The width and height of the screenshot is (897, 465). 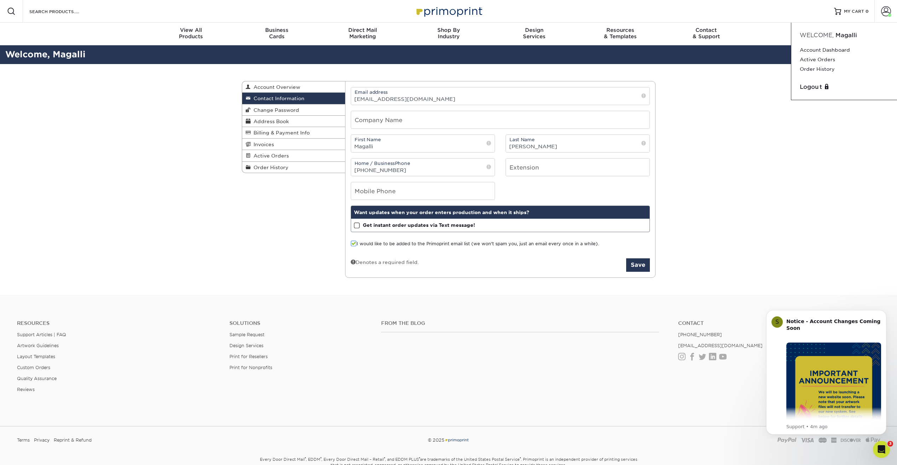 I want to click on span: Shop By, so click(x=448, y=30).